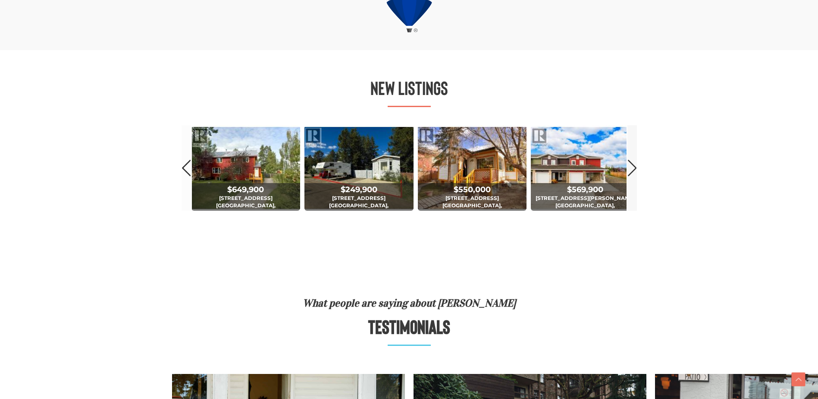  What do you see at coordinates (472, 189) in the screenshot?
I see `div: $550,000` at bounding box center [472, 189].